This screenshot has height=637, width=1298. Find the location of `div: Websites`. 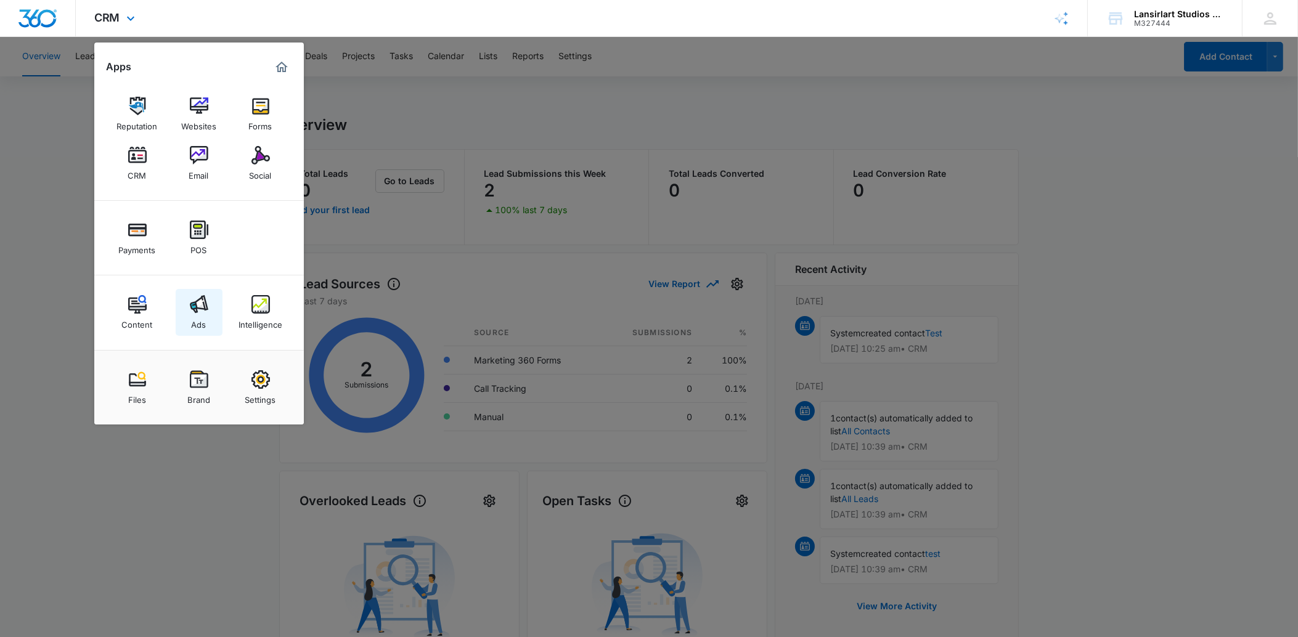

div: Websites is located at coordinates (198, 123).